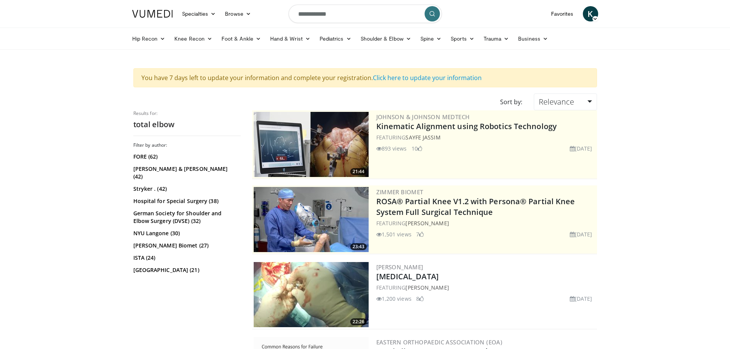 The height and width of the screenshot is (349, 730). Describe the element at coordinates (311, 145) in the screenshot. I see `a: 21:44` at that location.